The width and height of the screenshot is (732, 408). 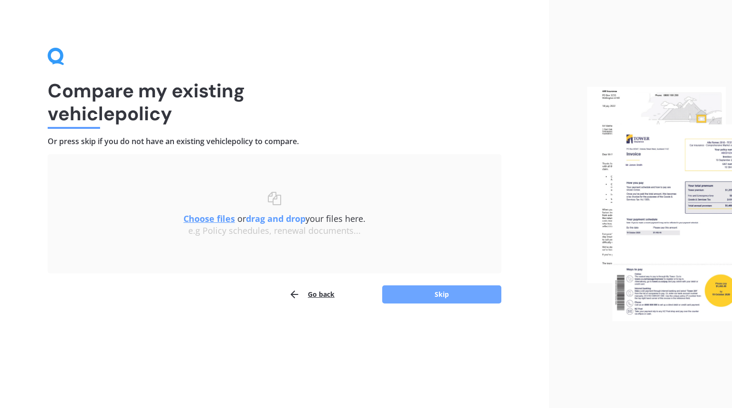 I want to click on img: files.webp, so click(x=660, y=204).